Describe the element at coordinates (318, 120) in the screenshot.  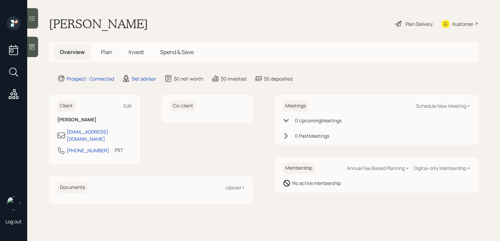
I see `div: 0 Upcoming Meeting s` at that location.